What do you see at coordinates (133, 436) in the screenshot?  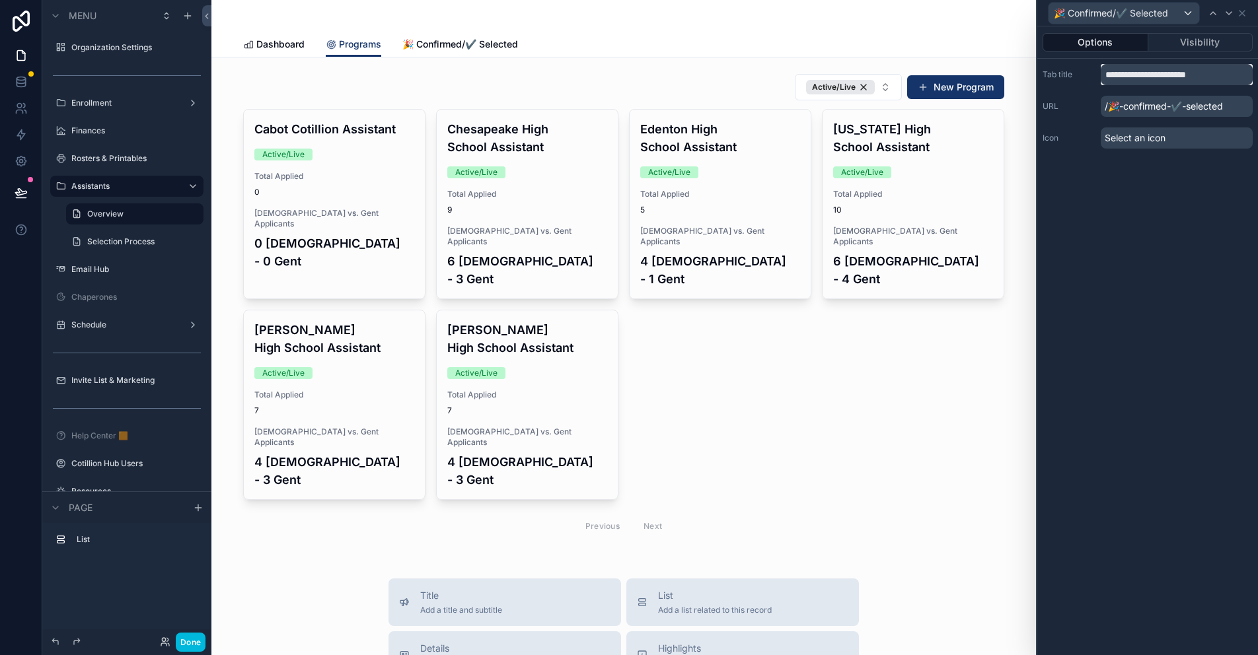 I see `label: Help Center 🟧` at bounding box center [133, 436].